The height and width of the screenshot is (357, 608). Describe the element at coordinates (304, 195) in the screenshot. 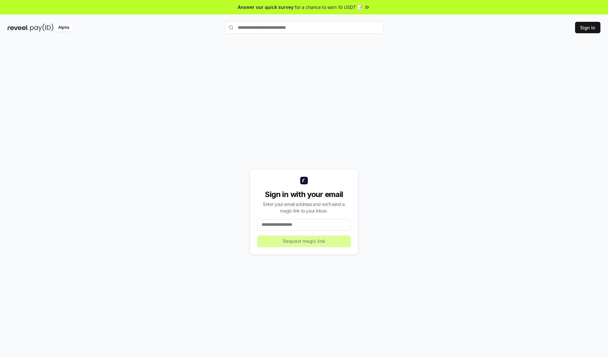

I see `div: Sign in with your email` at that location.